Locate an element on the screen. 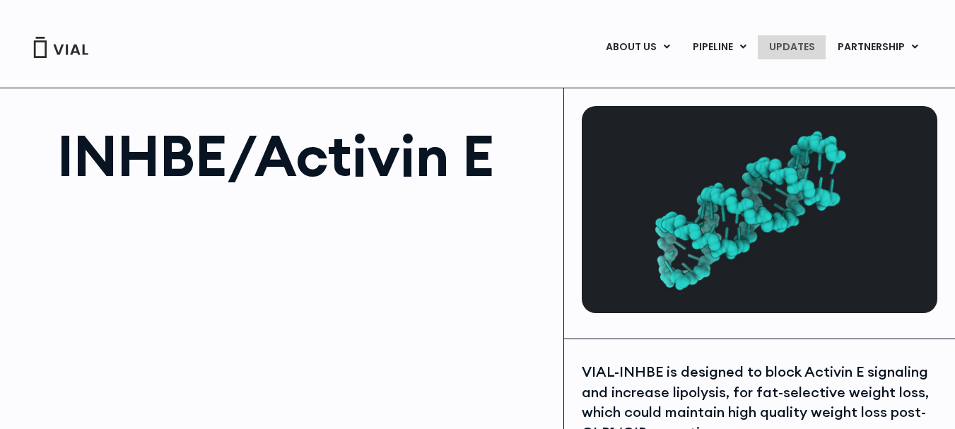  img: Vial Logo is located at coordinates (61, 47).